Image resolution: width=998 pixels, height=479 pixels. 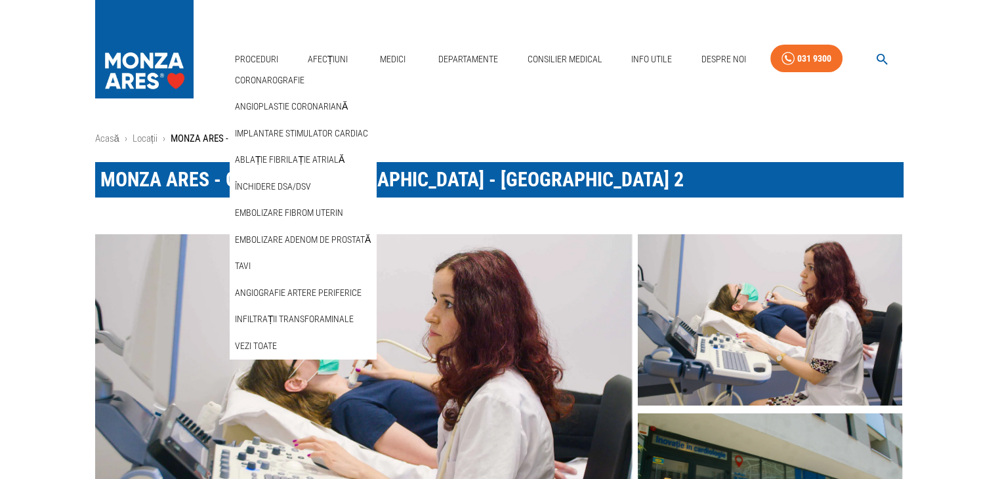 I want to click on div: Implantare stimulator cardiac, so click(x=303, y=133).